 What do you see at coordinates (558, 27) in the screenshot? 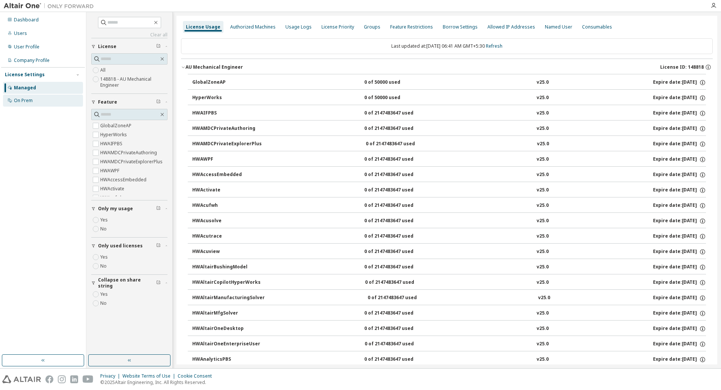
I see `div: Named User` at bounding box center [558, 27].